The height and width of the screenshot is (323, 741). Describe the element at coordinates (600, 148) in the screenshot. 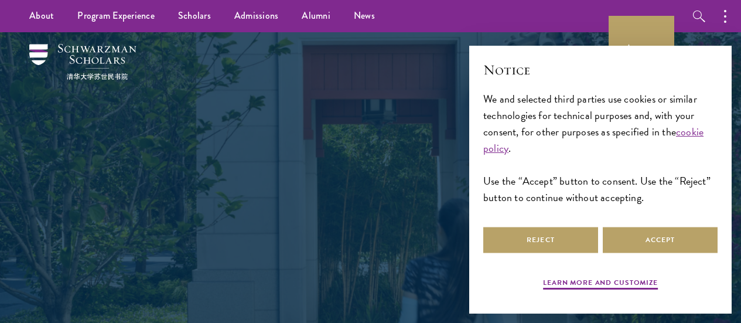

I see `div: We and selected third parties use cookies or similar technologies for technical purposes and, wit...` at that location.